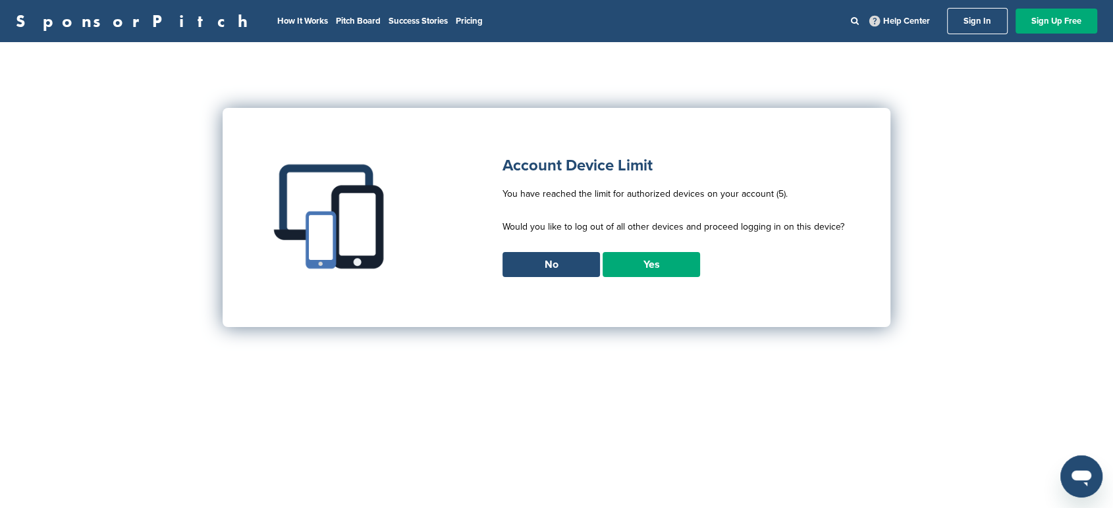  Describe the element at coordinates (302, 21) in the screenshot. I see `a: How It Works` at that location.